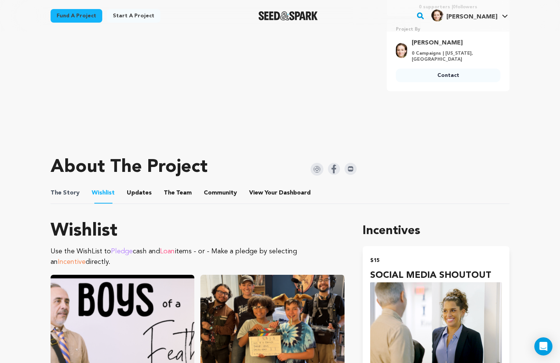 The image size is (560, 363). Describe the element at coordinates (139, 193) in the screenshot. I see `span: Updates` at that location.